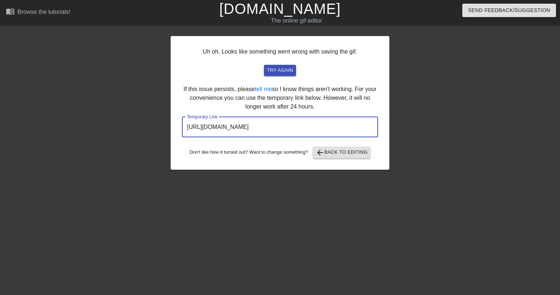 The image size is (560, 295). I want to click on span: Send Feedback/Suggestion, so click(509, 10).